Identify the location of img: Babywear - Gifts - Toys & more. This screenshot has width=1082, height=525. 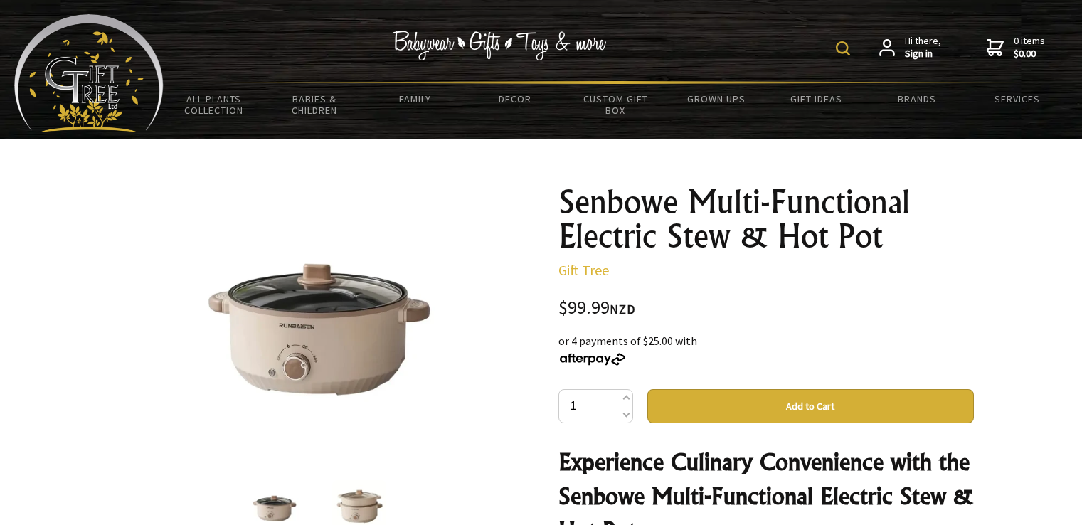
(500, 46).